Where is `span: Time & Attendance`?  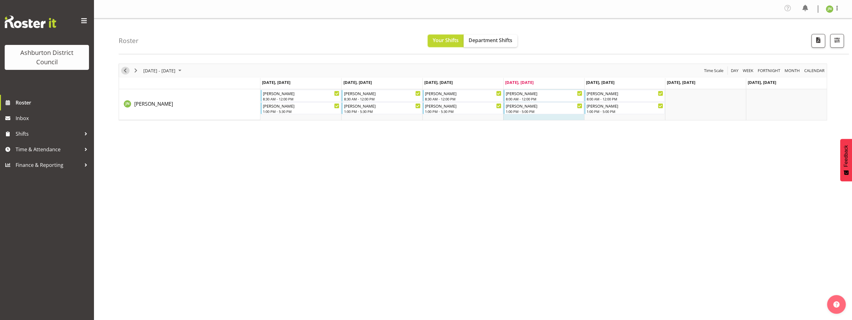 span: Time & Attendance is located at coordinates (48, 150).